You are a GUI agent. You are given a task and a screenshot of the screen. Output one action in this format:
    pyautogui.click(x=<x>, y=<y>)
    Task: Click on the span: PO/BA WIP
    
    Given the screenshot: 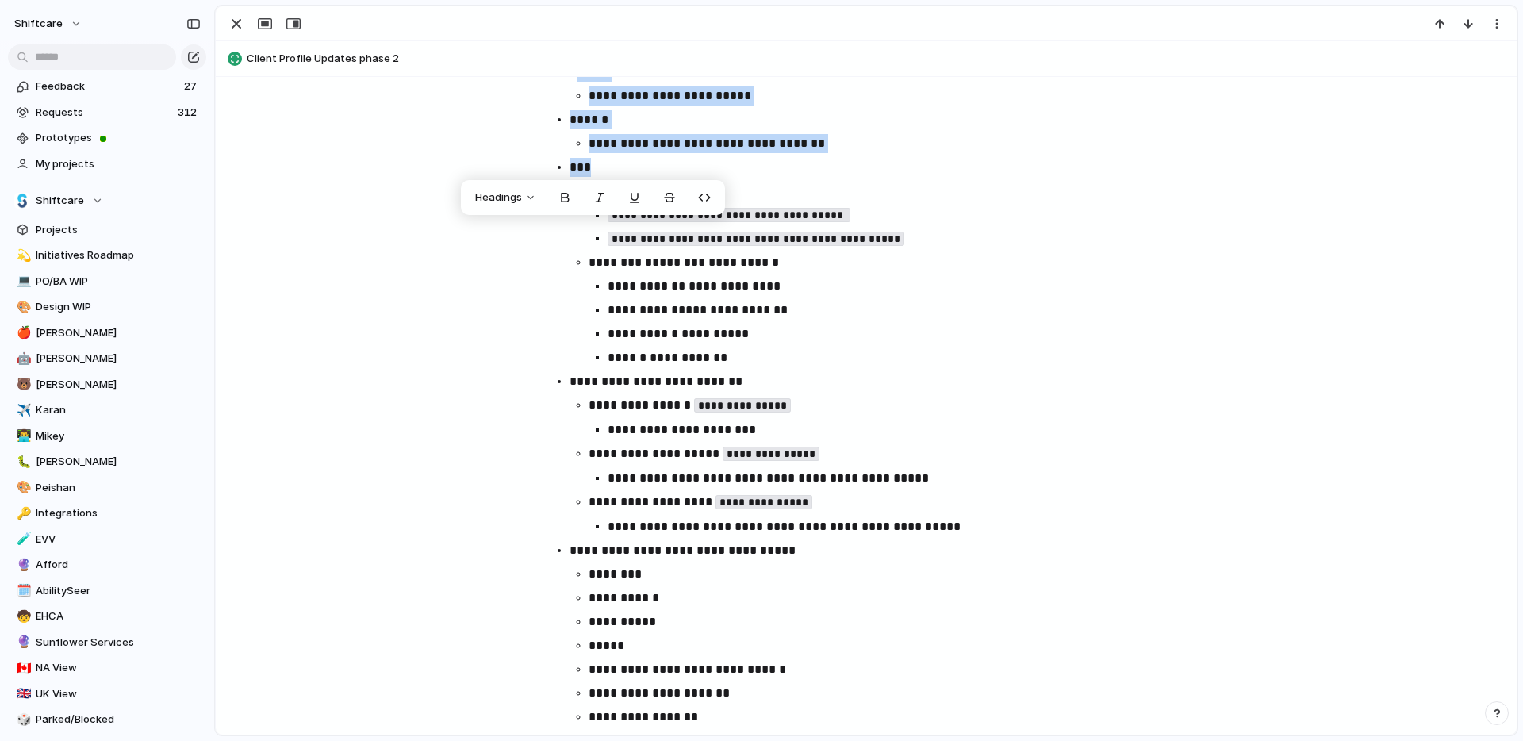 What is the action you would take?
    pyautogui.click(x=118, y=282)
    